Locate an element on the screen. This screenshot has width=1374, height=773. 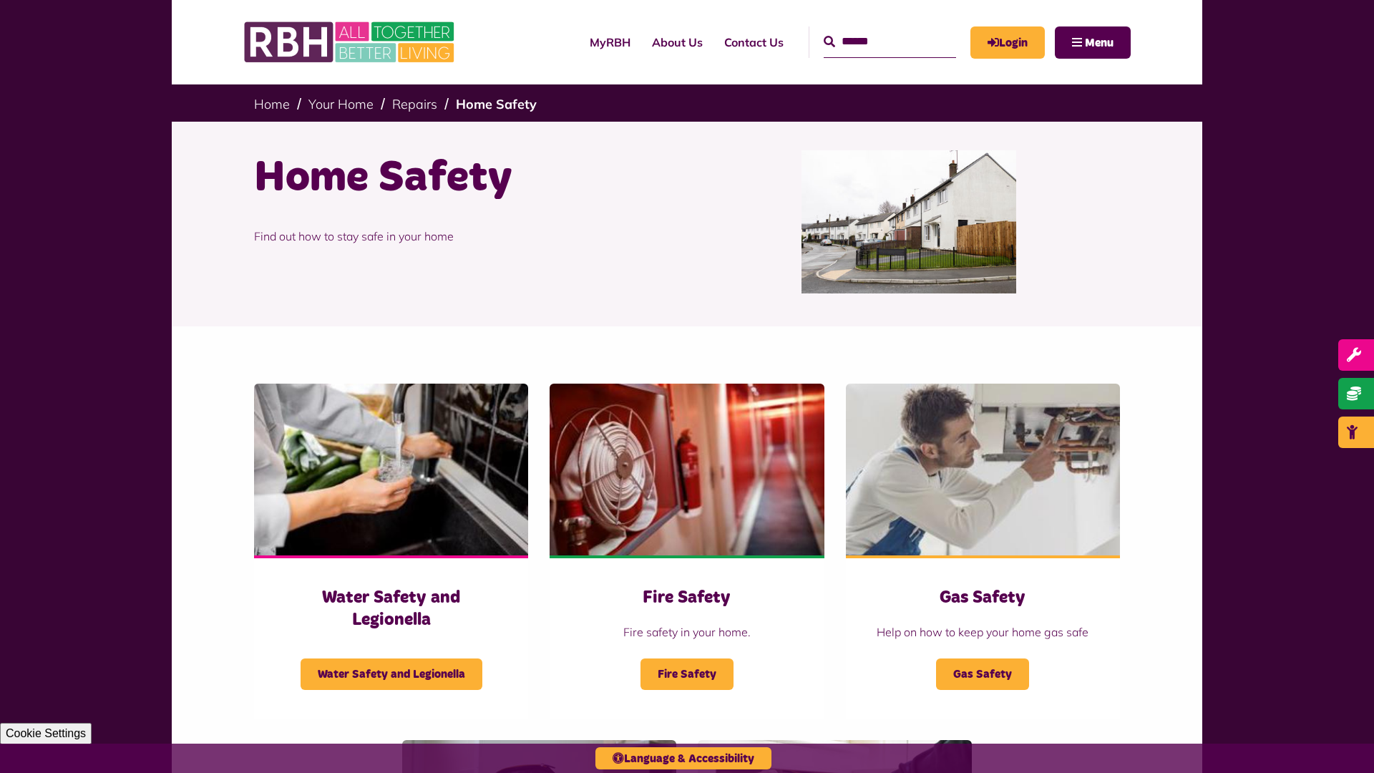
button: Navigation is located at coordinates (1093, 42).